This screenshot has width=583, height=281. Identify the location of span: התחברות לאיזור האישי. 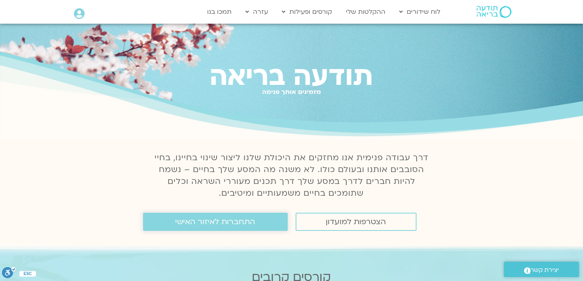
(215, 222).